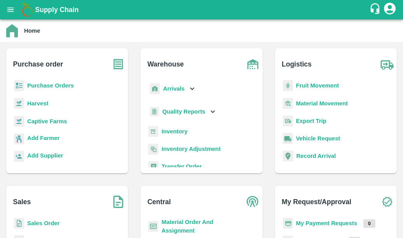  What do you see at coordinates (311, 121) in the screenshot?
I see `b: Export Trip` at bounding box center [311, 121].